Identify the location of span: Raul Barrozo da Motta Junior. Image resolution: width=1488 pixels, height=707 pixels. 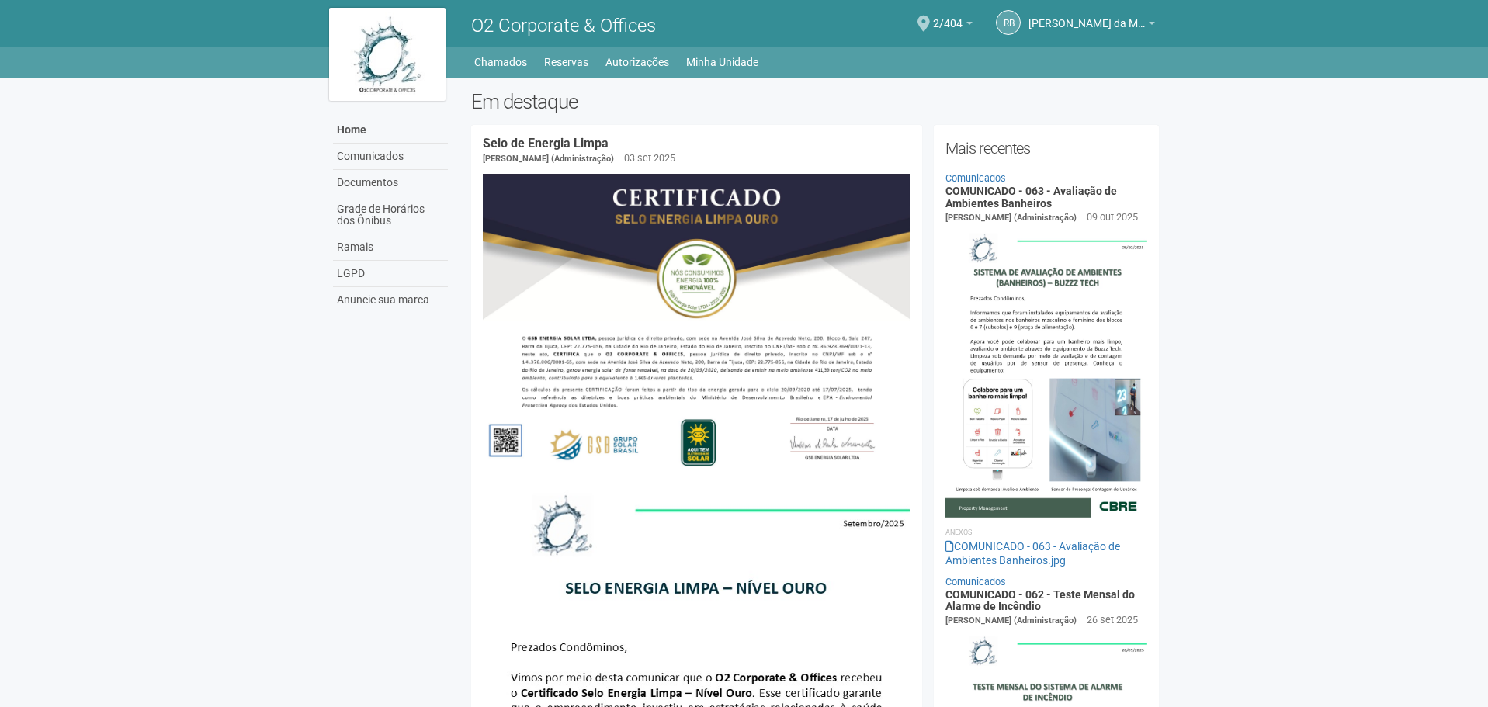
(1087, 16).